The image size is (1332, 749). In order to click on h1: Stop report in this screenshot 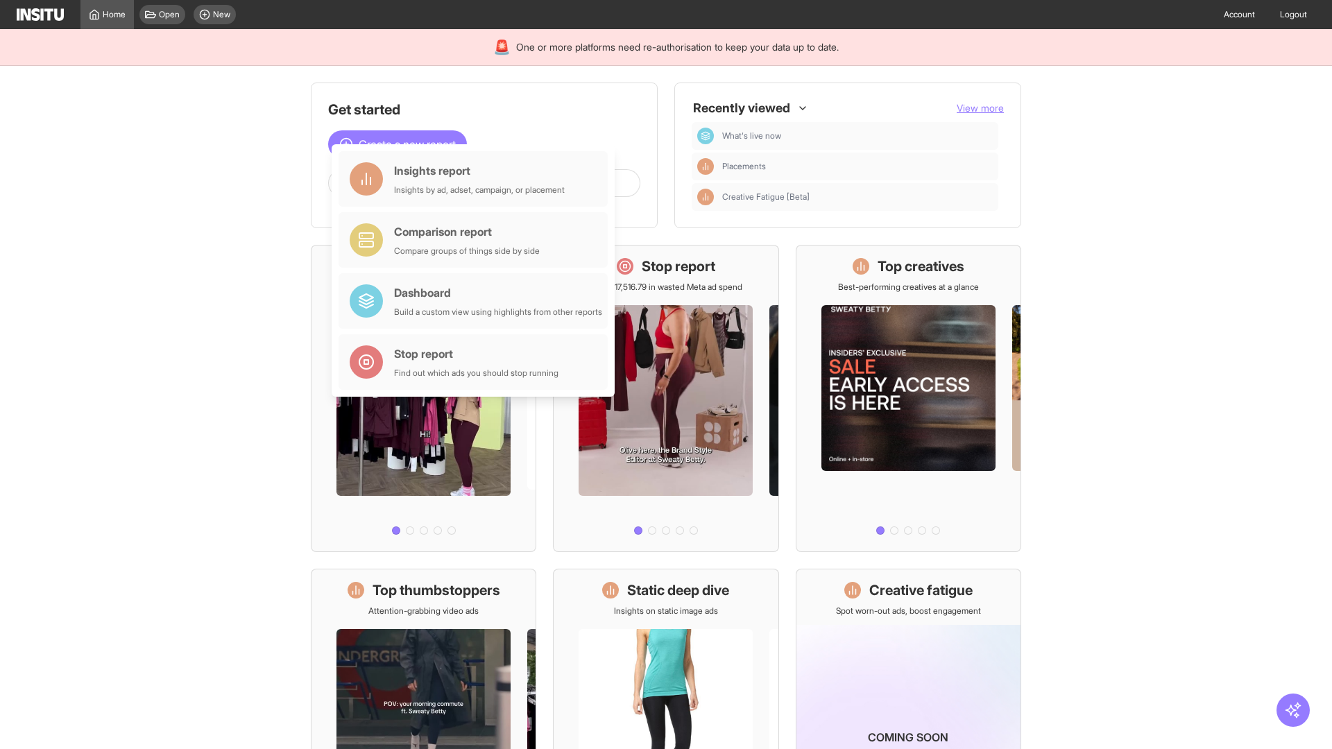, I will do `click(678, 266)`.